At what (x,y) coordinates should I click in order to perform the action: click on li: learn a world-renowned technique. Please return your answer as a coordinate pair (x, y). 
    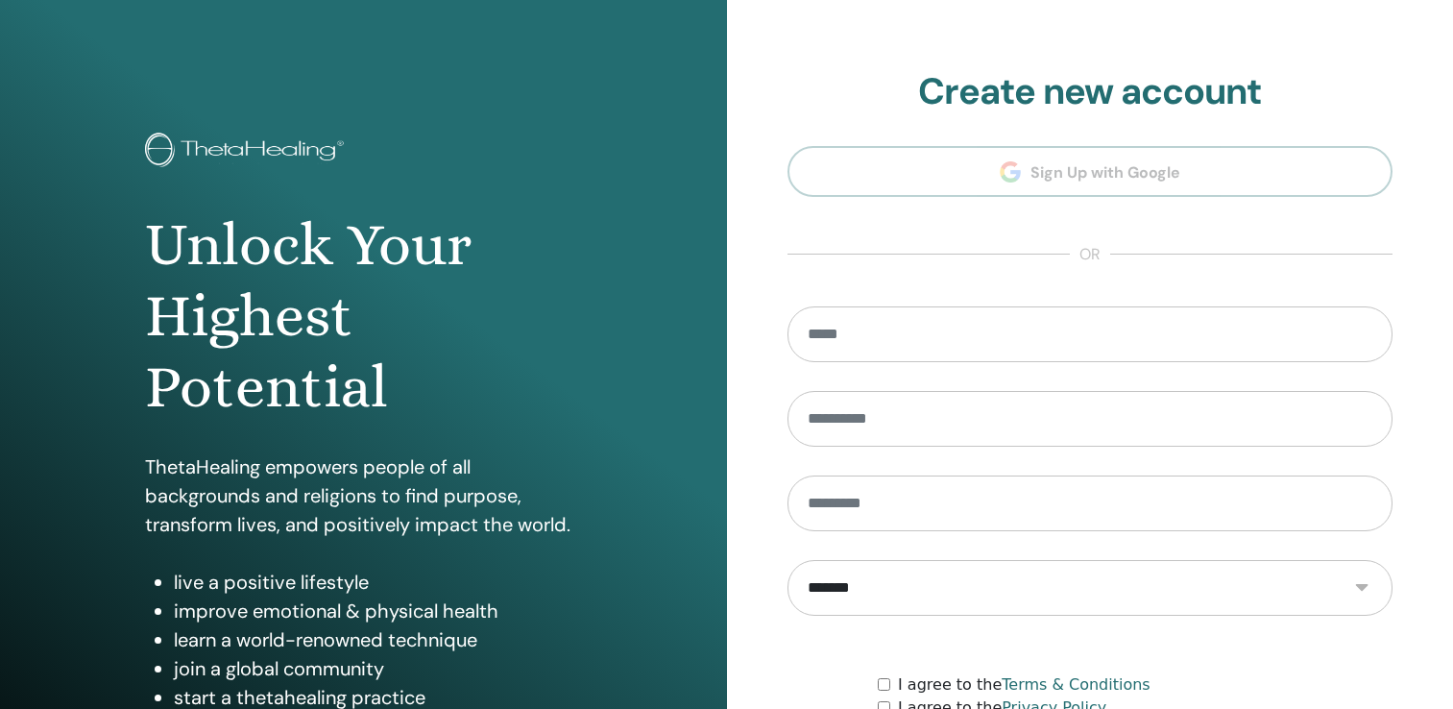
    Looking at the image, I should click on (377, 640).